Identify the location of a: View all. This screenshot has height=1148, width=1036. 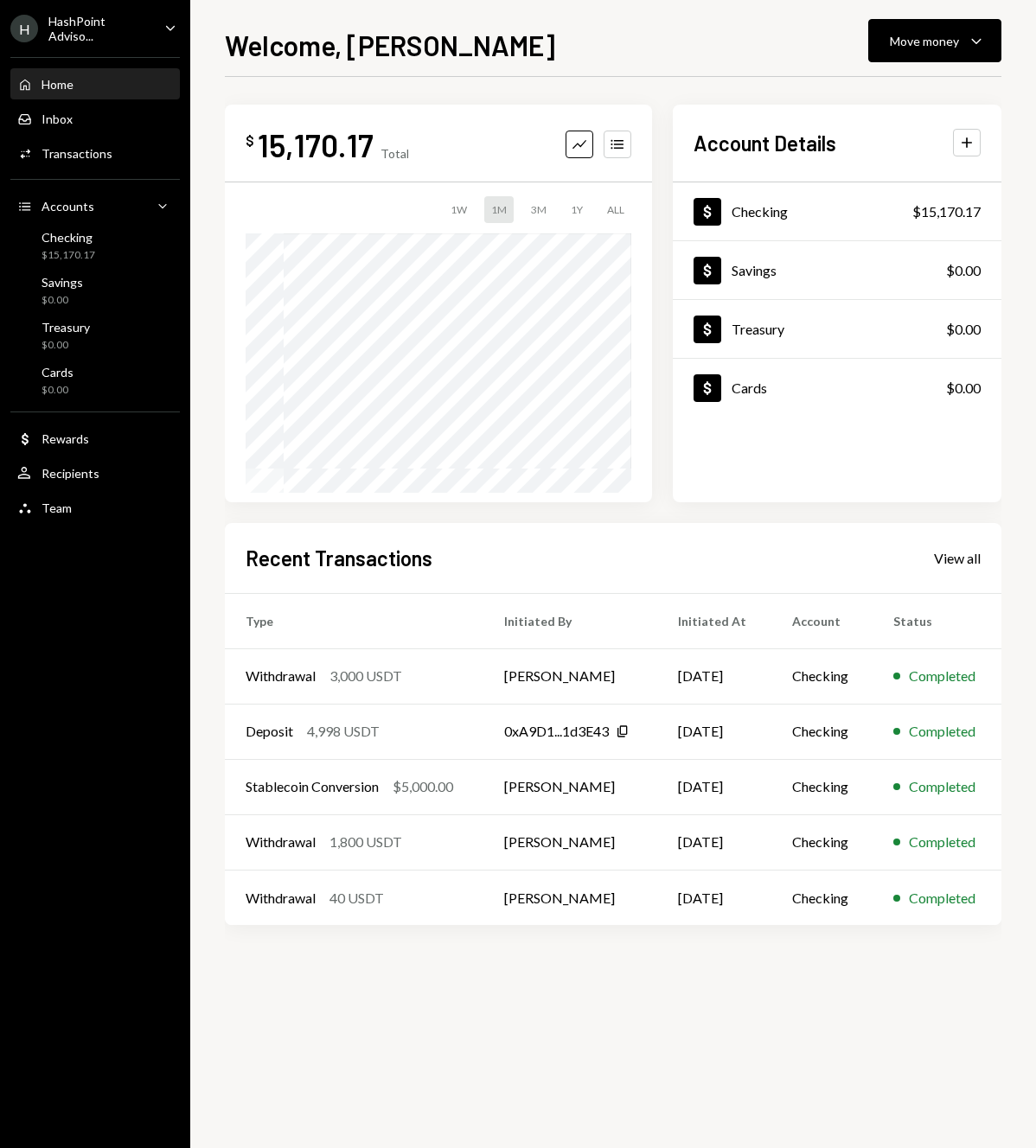
(958, 558).